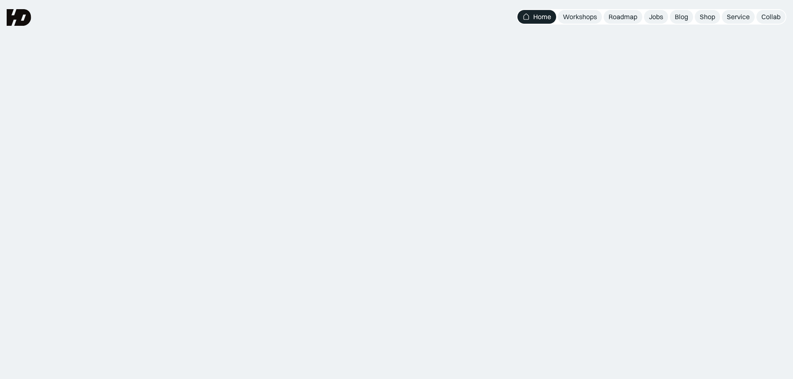  Describe the element at coordinates (580, 17) in the screenshot. I see `a: Workshops` at that location.